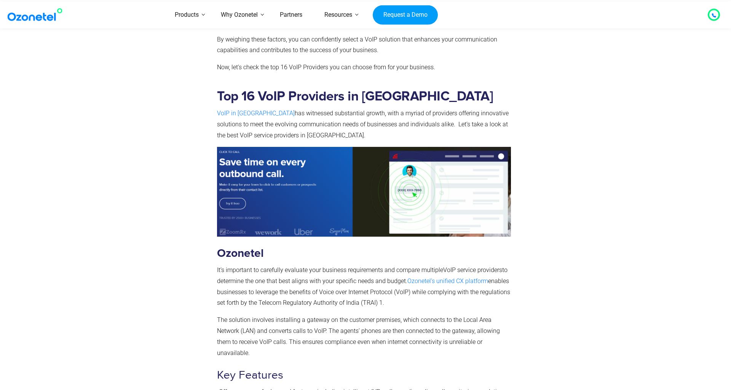 The height and width of the screenshot is (390, 731). Describe the element at coordinates (357, 45) in the screenshot. I see `span: By weighing these factors, you can confidently select a VoIP solution that enhances your communic...` at that location.